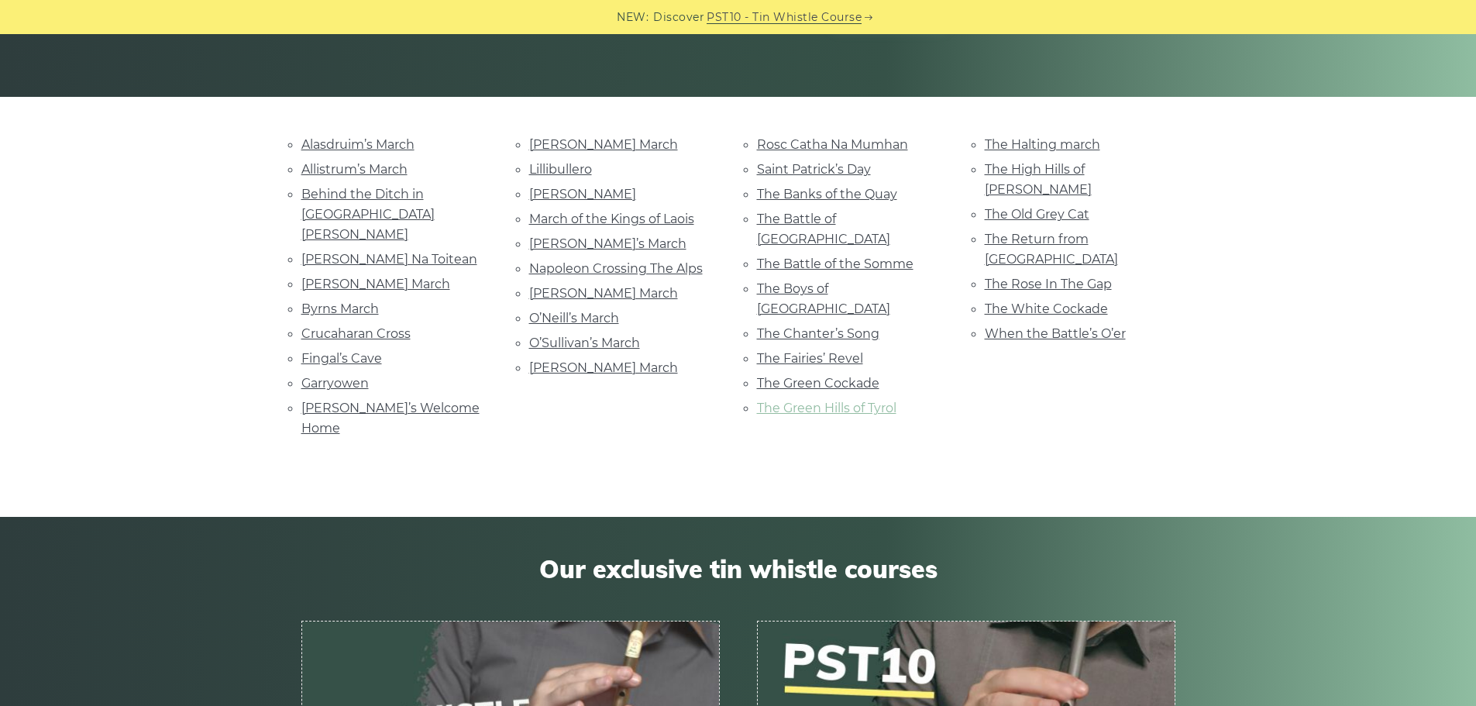  I want to click on a: Garryowen, so click(335, 383).